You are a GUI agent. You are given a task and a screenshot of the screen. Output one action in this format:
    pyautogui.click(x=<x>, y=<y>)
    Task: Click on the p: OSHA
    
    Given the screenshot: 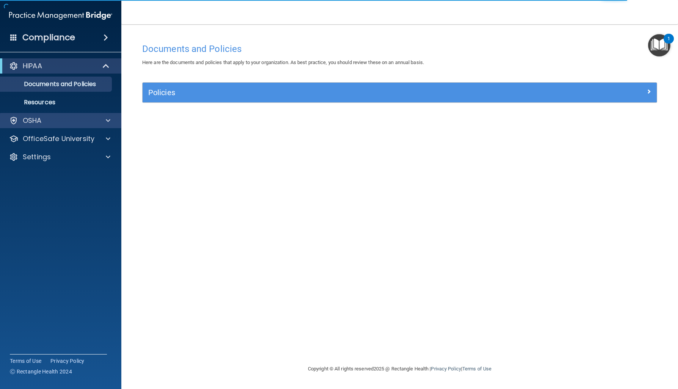 What is the action you would take?
    pyautogui.click(x=32, y=121)
    